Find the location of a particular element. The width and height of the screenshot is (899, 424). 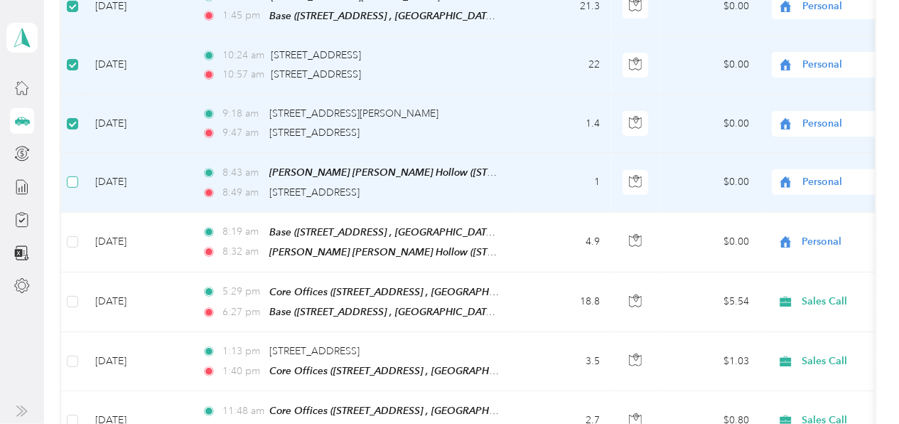

span: 8:43 am is located at coordinates (242, 173).